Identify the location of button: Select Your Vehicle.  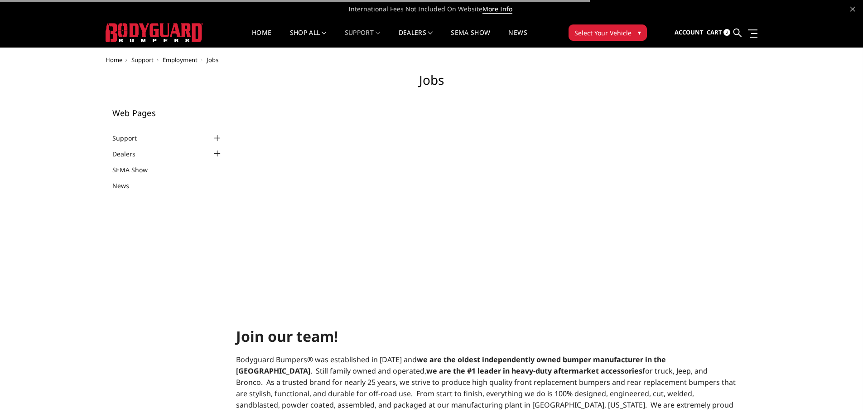
(608, 33).